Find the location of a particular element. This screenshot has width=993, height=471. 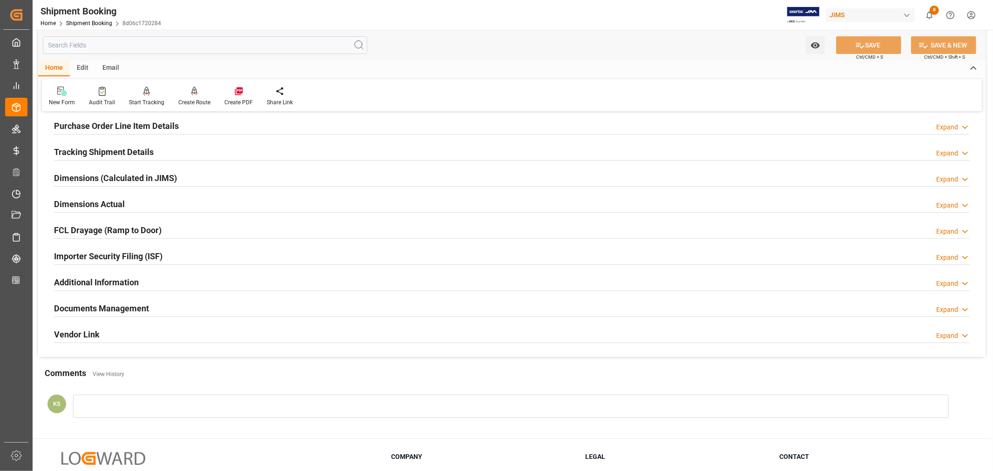

div: Email is located at coordinates (111, 68).